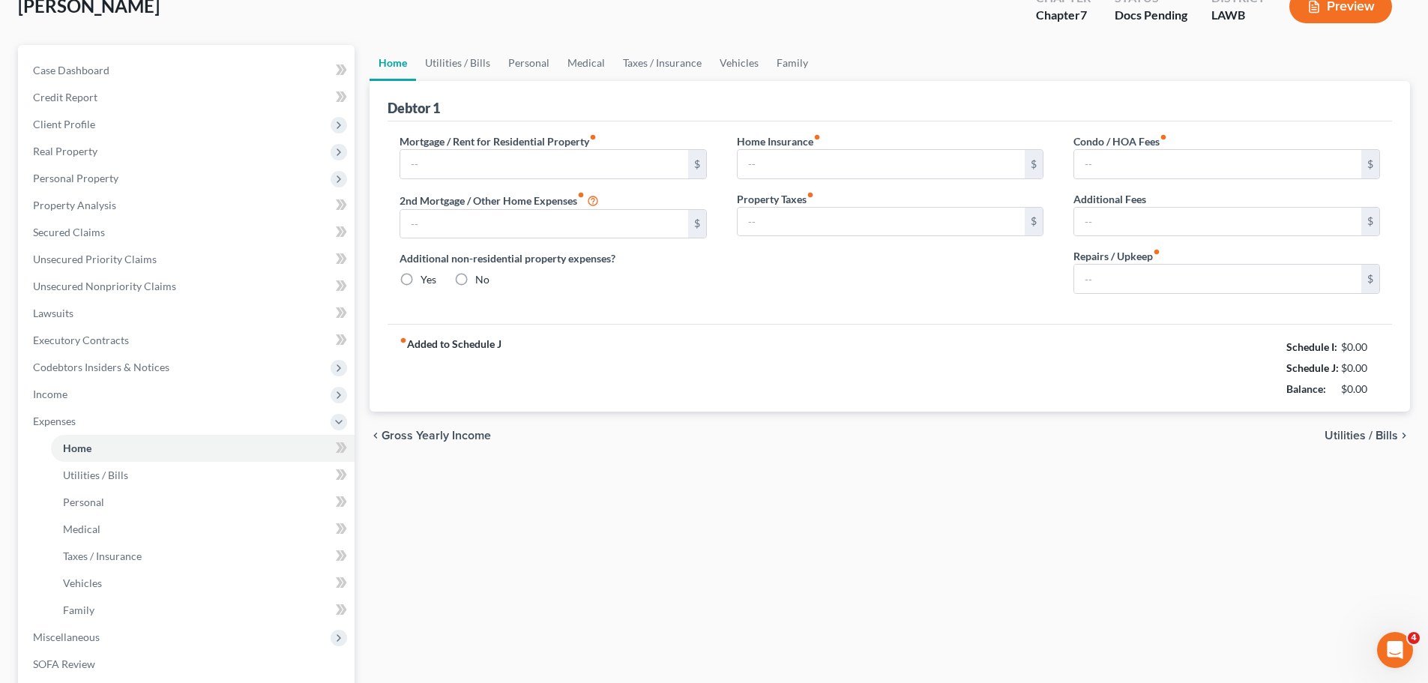 The height and width of the screenshot is (683, 1428). I want to click on span: Lawsuits, so click(53, 313).